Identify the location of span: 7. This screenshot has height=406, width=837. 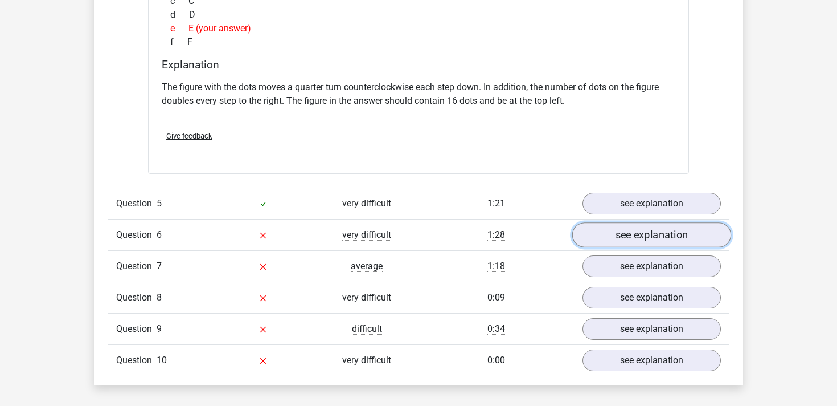
(159, 265).